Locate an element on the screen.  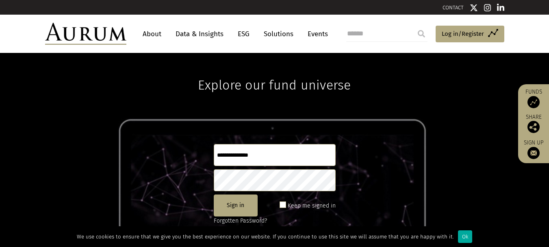
a: About is located at coordinates (152, 34).